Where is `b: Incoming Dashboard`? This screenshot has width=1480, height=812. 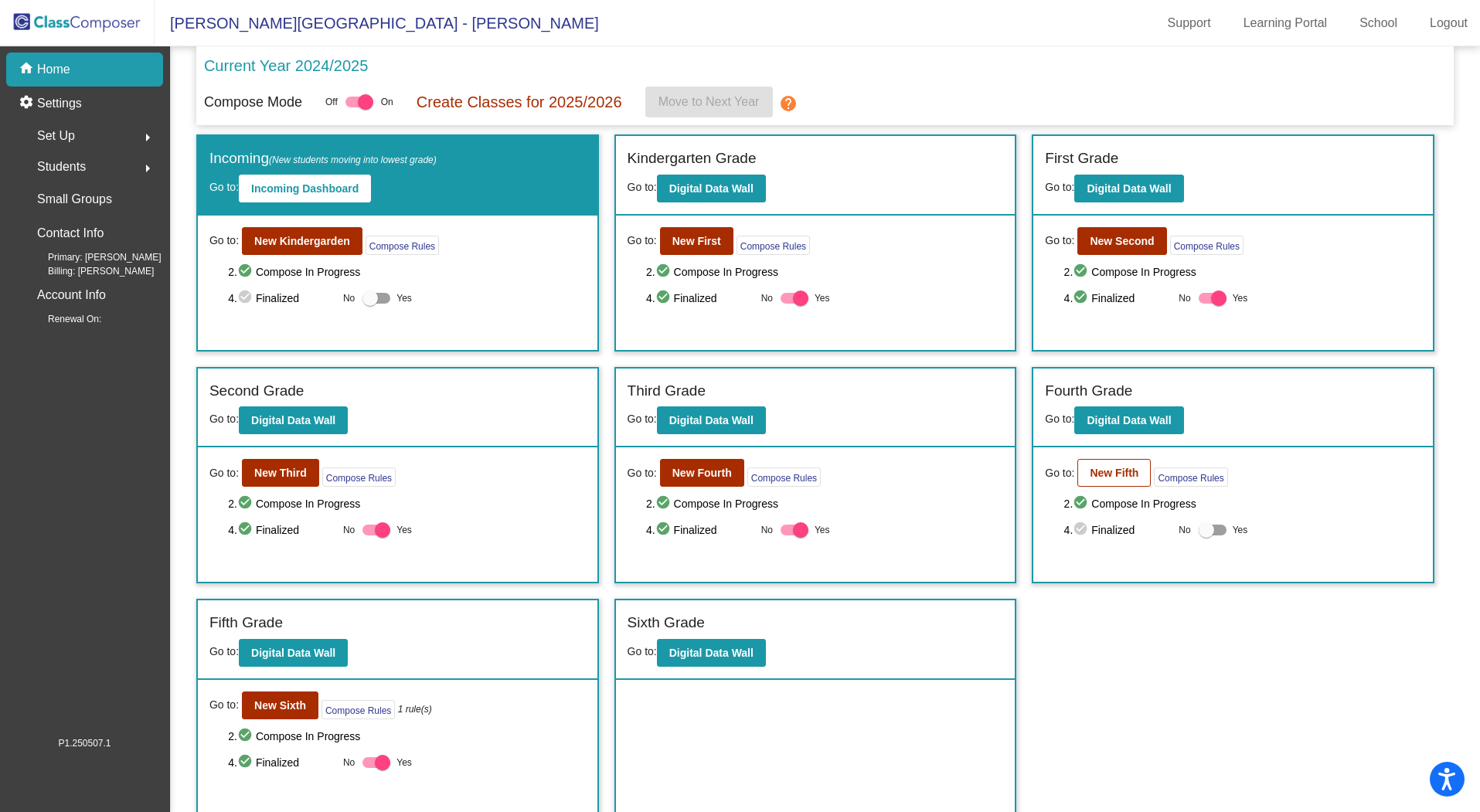
b: Incoming Dashboard is located at coordinates (305, 188).